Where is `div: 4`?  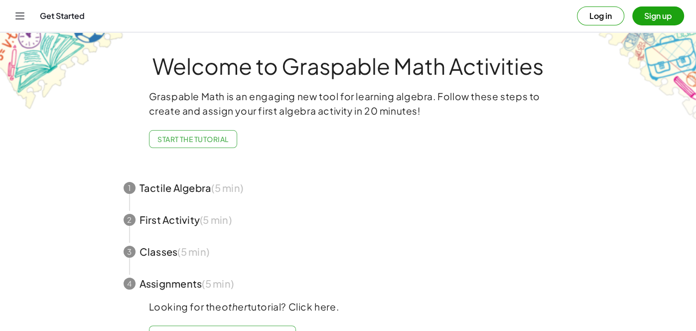
div: 4 is located at coordinates (129, 283).